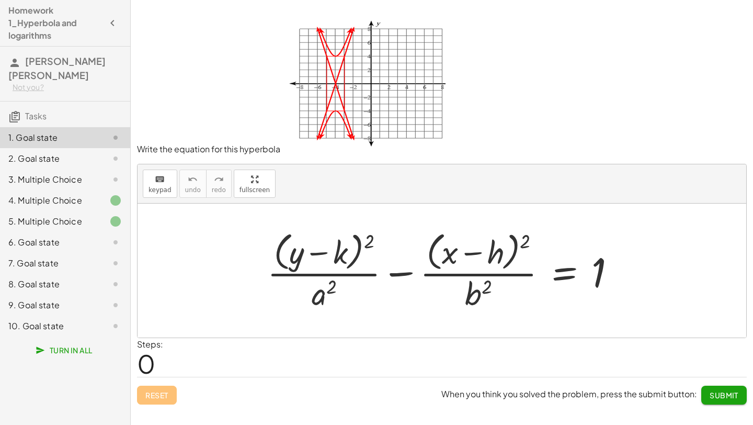  Describe the element at coordinates (724, 395) in the screenshot. I see `button: Submit` at that location.